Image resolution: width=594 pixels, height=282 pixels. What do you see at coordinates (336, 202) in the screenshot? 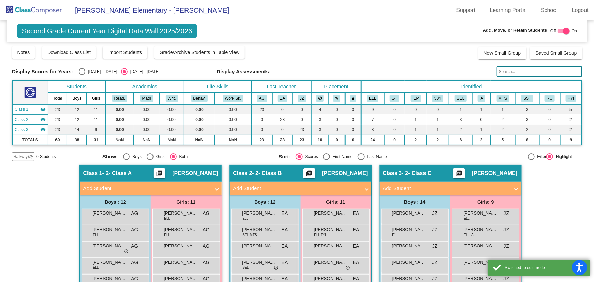
I see `div: Girls: 11` at bounding box center [336, 202].